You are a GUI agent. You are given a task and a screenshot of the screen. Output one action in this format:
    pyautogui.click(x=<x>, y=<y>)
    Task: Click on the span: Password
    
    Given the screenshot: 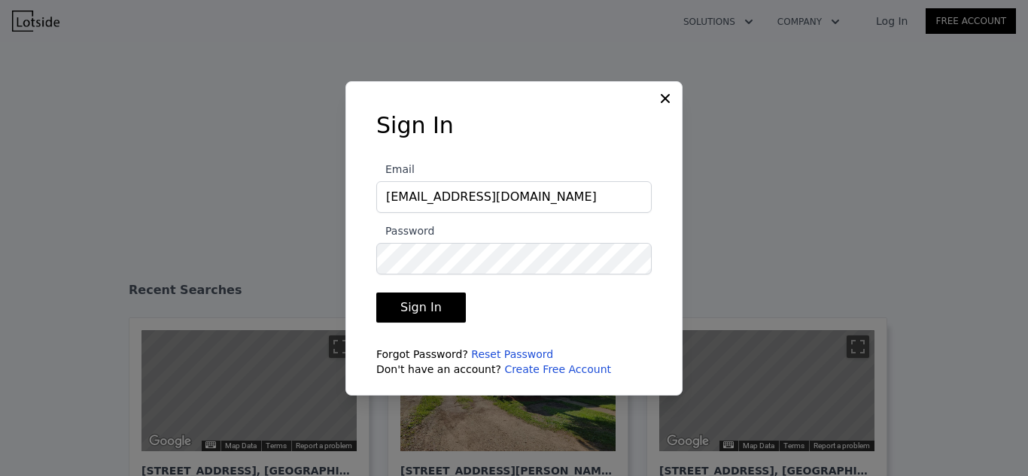 What is the action you would take?
    pyautogui.click(x=405, y=231)
    